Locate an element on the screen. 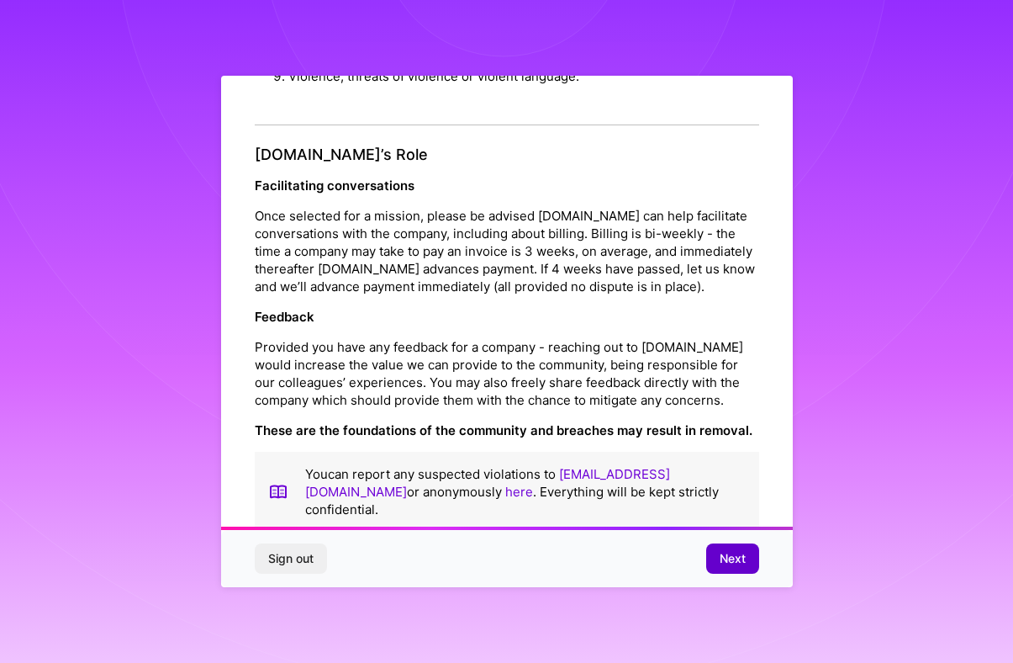 The height and width of the screenshot is (663, 1013). img: book icon is located at coordinates (278, 491).